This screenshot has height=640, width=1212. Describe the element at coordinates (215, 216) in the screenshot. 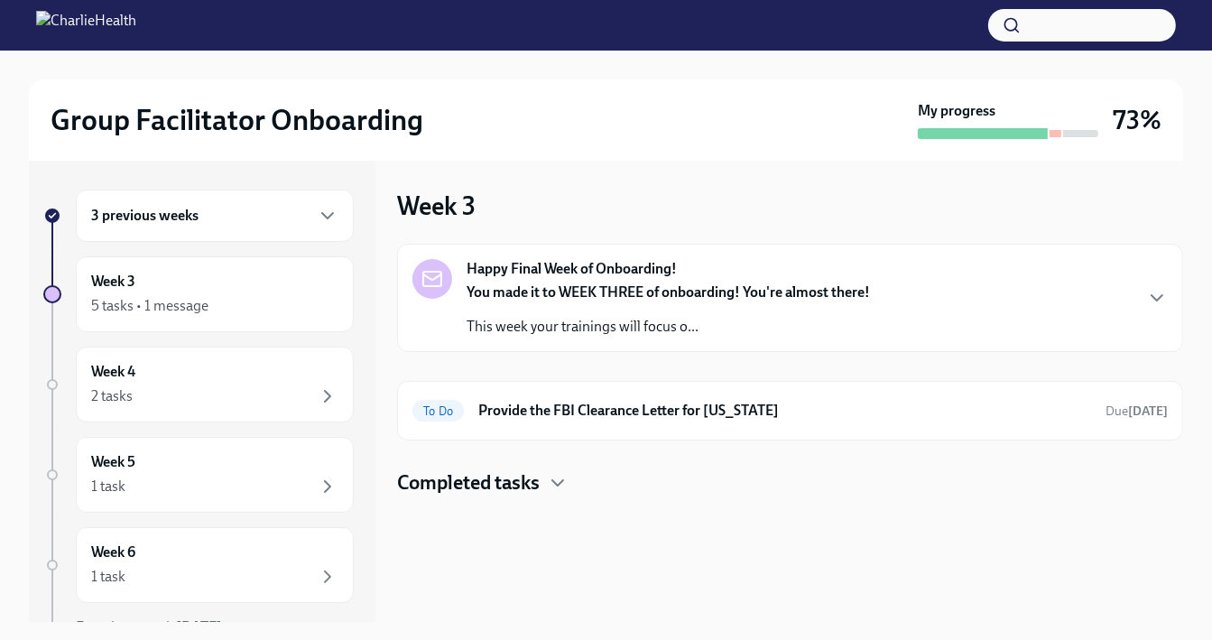

I see `div: 3 previous weeks` at that location.